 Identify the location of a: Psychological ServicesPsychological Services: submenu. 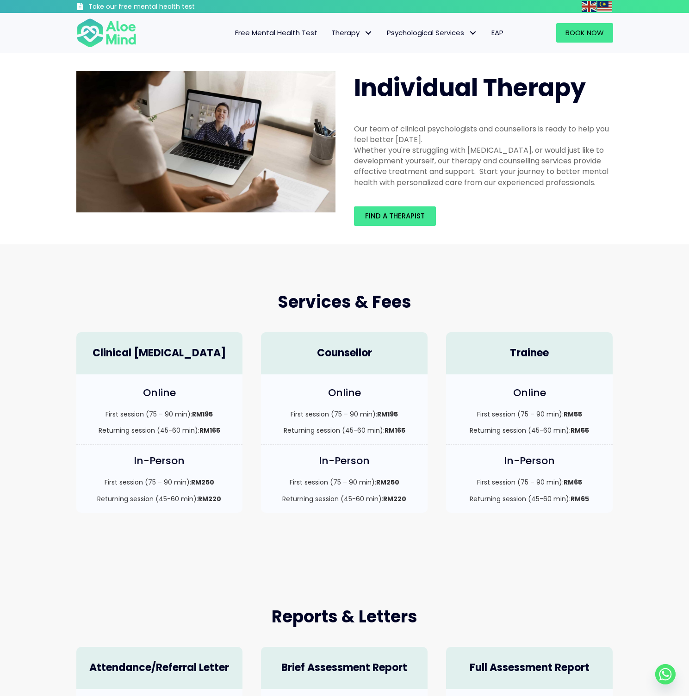
(432, 33).